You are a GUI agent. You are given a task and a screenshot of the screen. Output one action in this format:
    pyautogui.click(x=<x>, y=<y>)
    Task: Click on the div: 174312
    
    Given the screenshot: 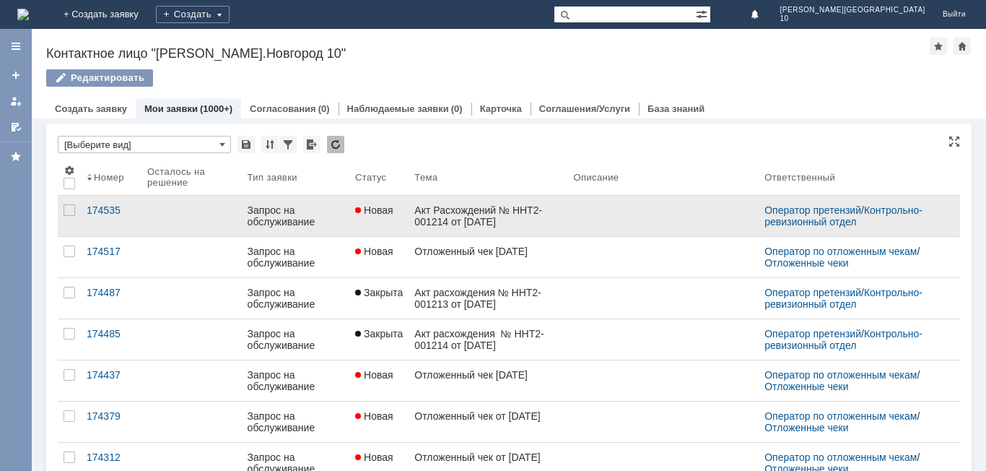 What is the action you would take?
    pyautogui.click(x=111, y=457)
    